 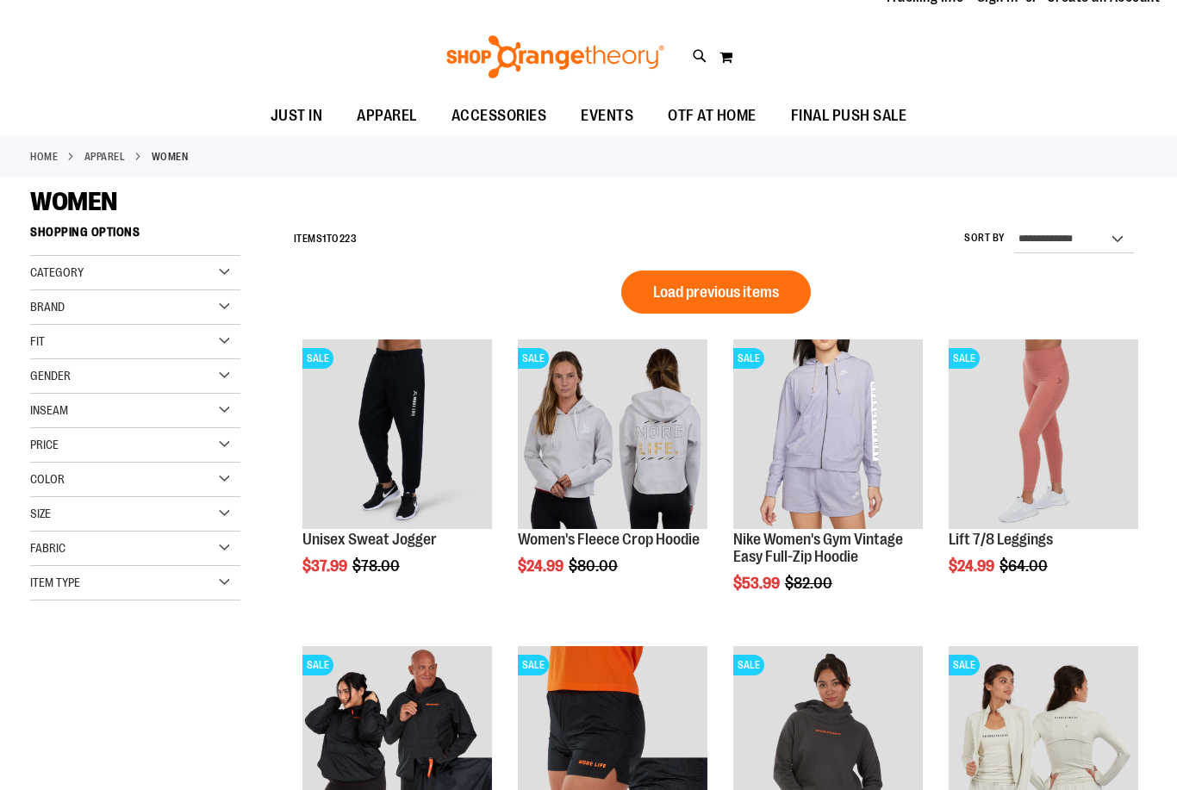 I want to click on span: Fabric, so click(x=47, y=548).